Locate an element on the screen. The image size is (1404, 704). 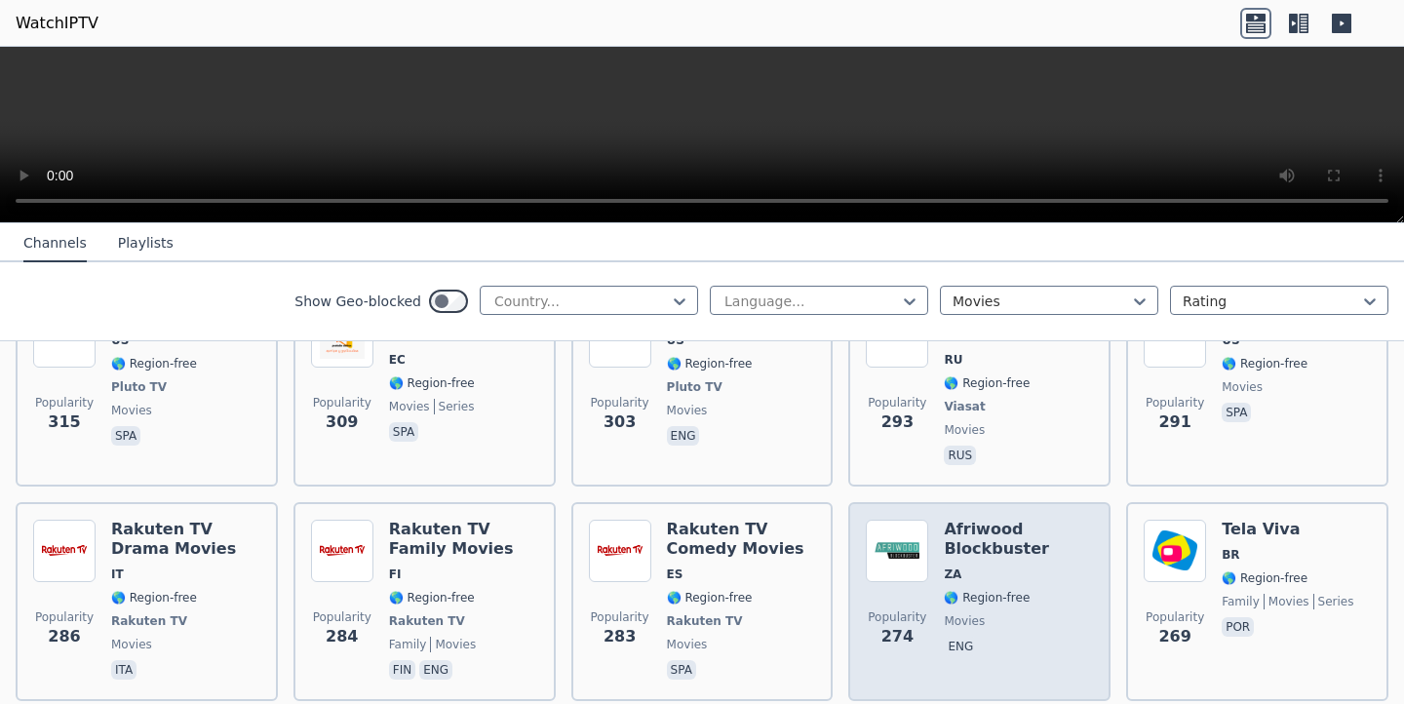
p: rus is located at coordinates (959, 455).